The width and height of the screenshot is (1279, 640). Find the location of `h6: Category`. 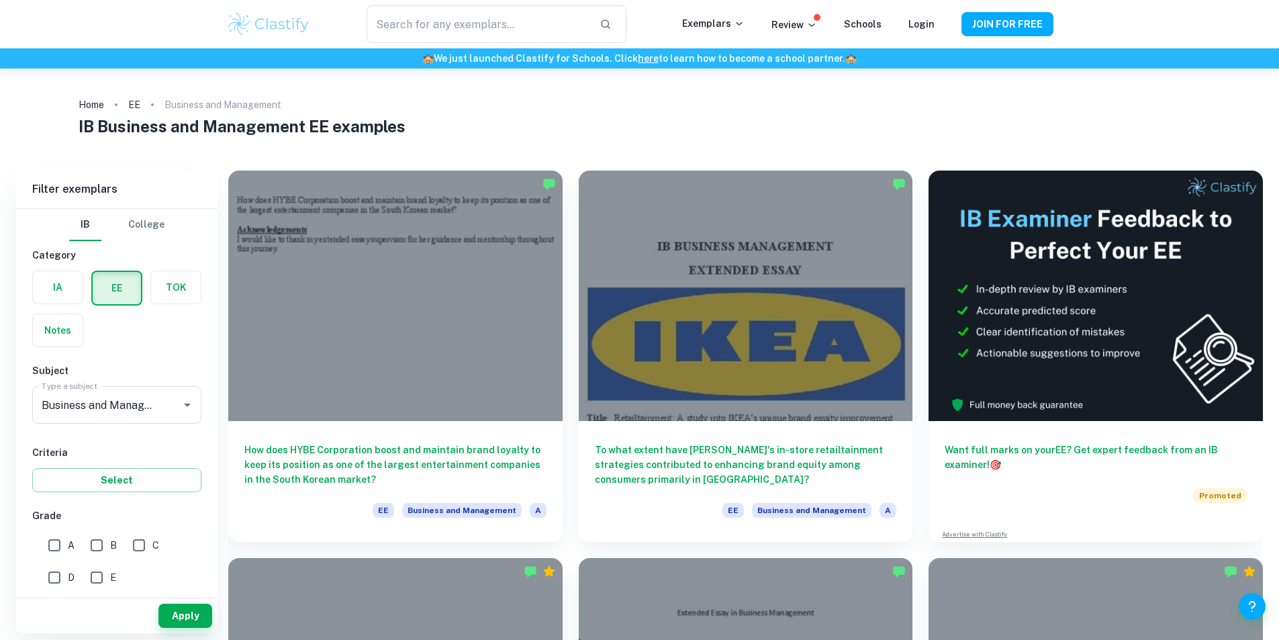

h6: Category is located at coordinates (117, 255).